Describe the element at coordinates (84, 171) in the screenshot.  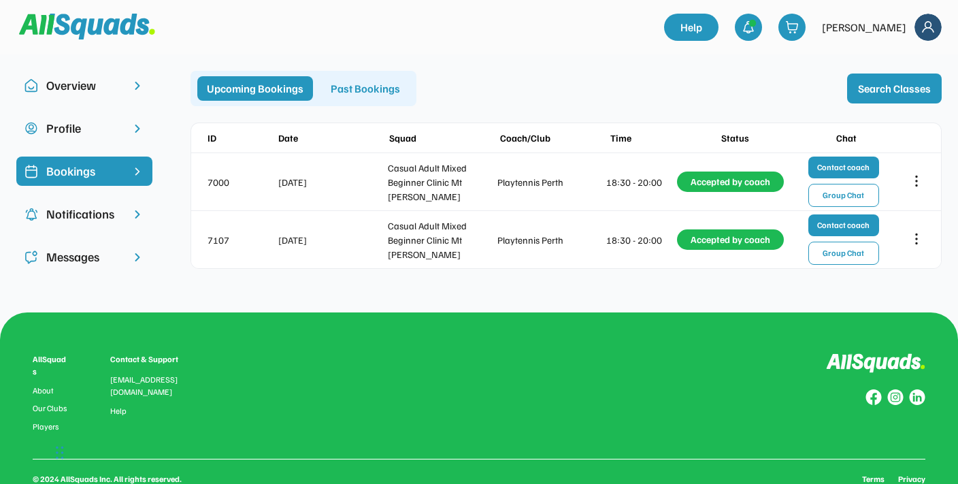
I see `div: Bookings` at that location.